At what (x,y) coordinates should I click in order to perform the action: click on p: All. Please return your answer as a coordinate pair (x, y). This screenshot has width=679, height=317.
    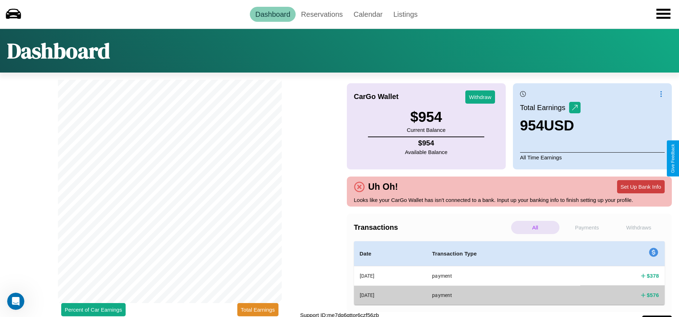
    Looking at the image, I should click on (535, 228).